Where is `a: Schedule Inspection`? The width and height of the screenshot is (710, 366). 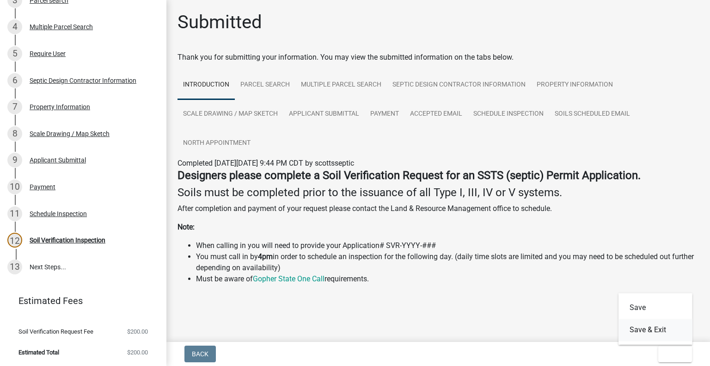
a: Schedule Inspection is located at coordinates (509, 114).